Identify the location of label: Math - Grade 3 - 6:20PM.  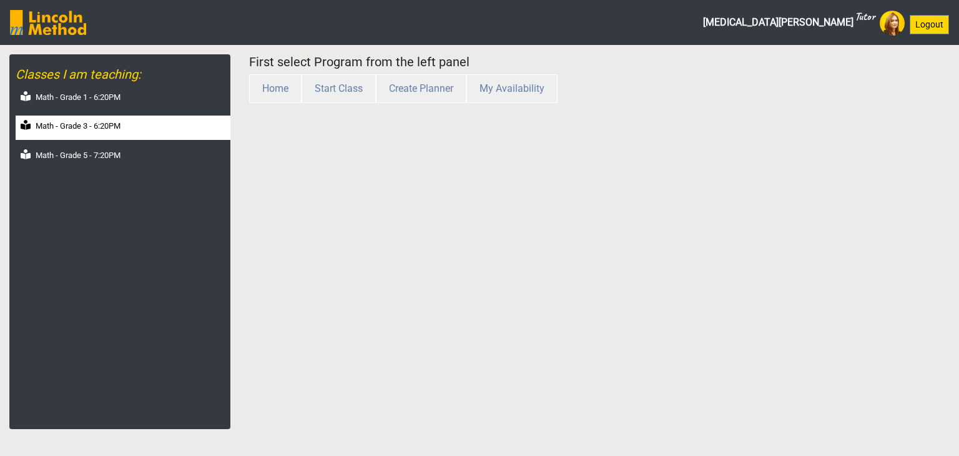
(78, 126).